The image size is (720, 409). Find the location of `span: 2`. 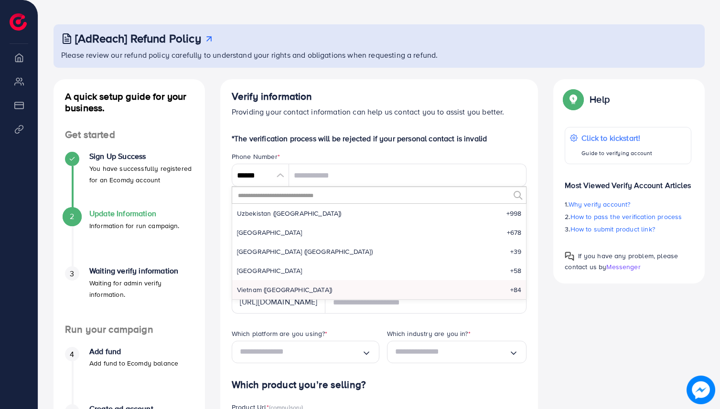

span: 2 is located at coordinates (72, 216).